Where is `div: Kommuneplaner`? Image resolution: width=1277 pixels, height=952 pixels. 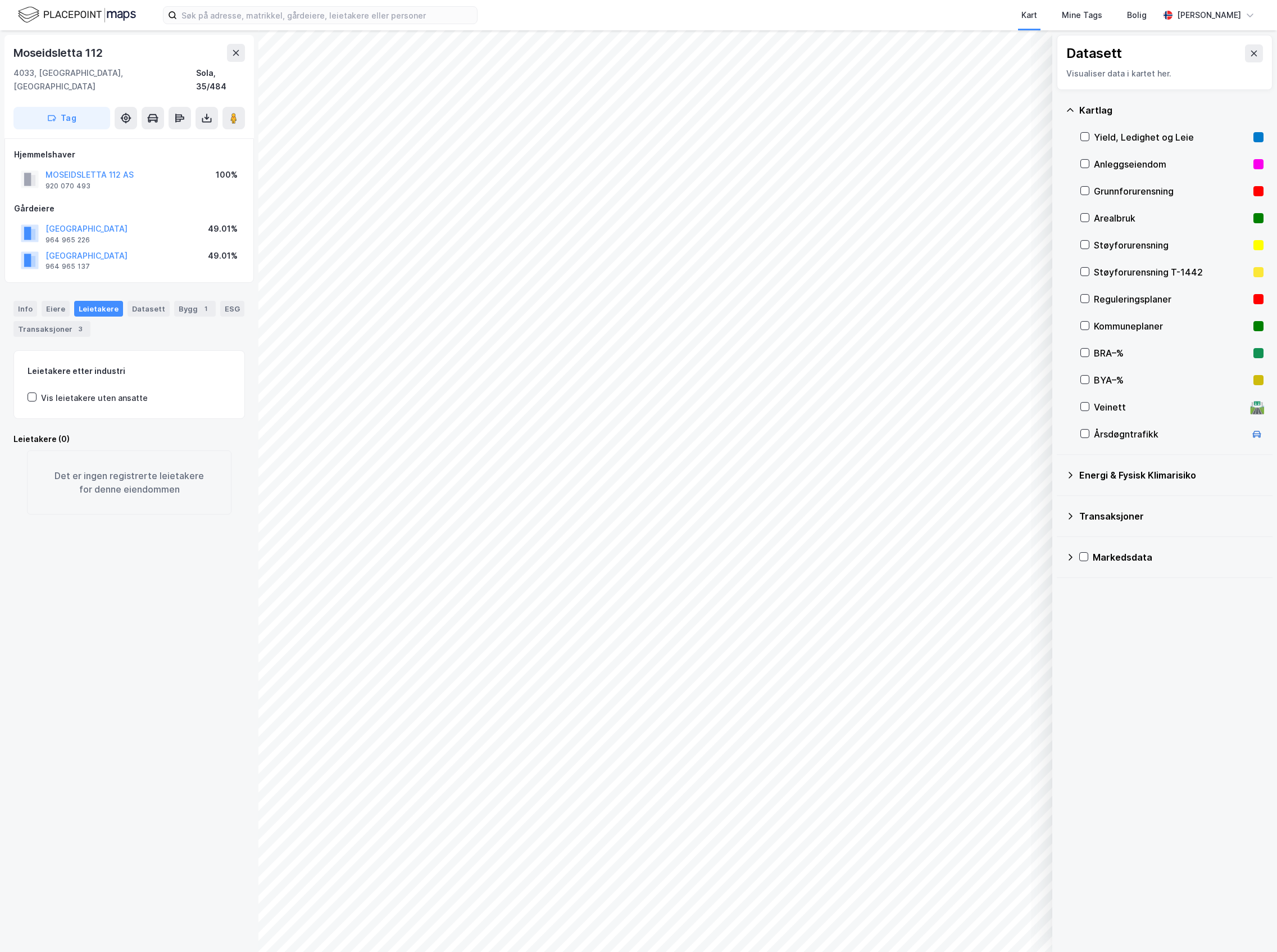 div: Kommuneplaner is located at coordinates (1172, 326).